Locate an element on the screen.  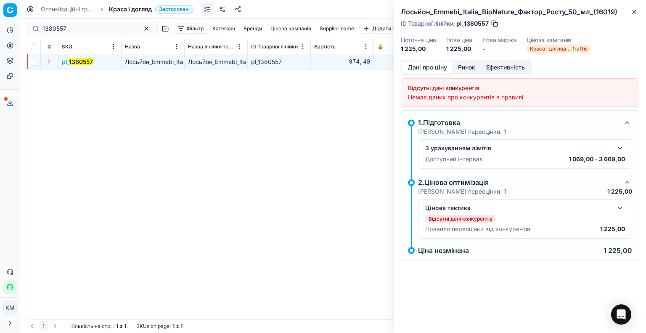
button: Expand all is located at coordinates (49, 47).